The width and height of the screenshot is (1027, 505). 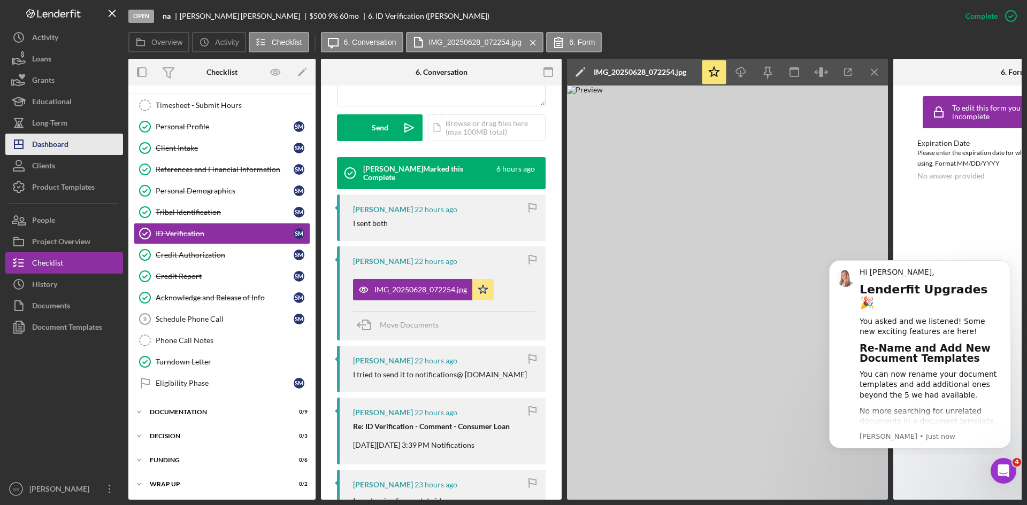 What do you see at coordinates (222, 319) in the screenshot?
I see `a: 9Schedule Phone CallSM` at bounding box center [222, 319].